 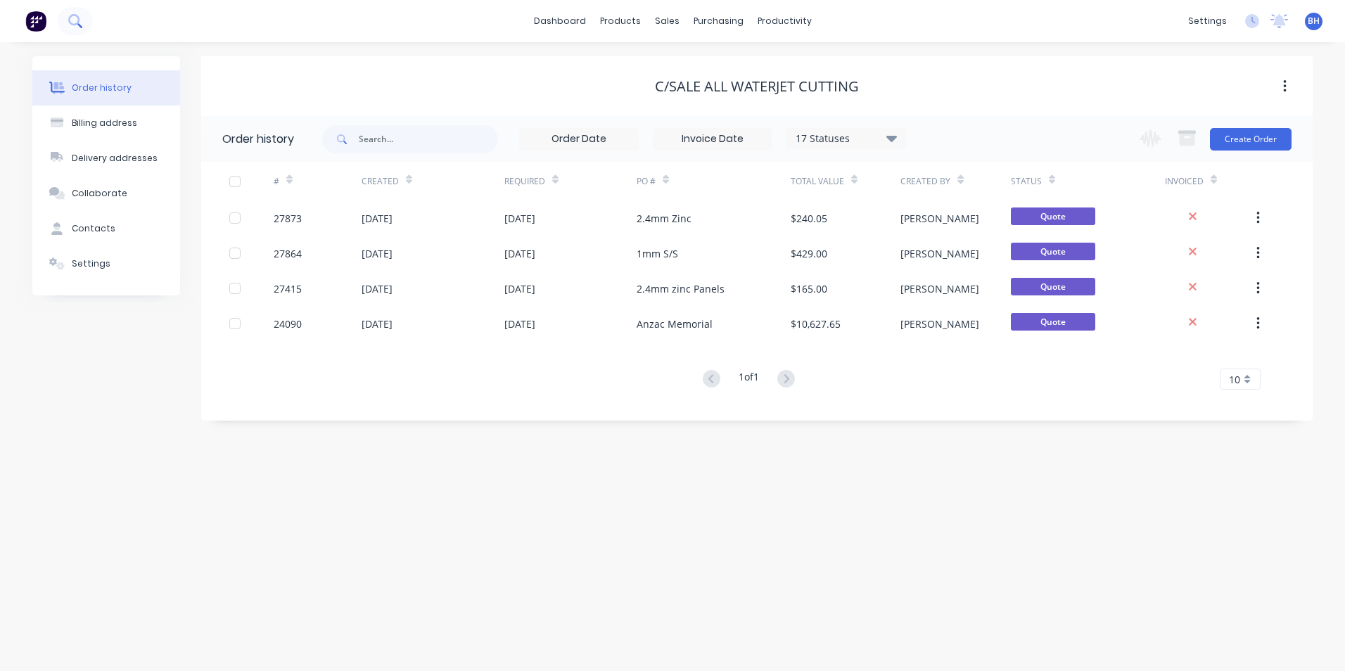 I want to click on button: Collaborate, so click(x=106, y=193).